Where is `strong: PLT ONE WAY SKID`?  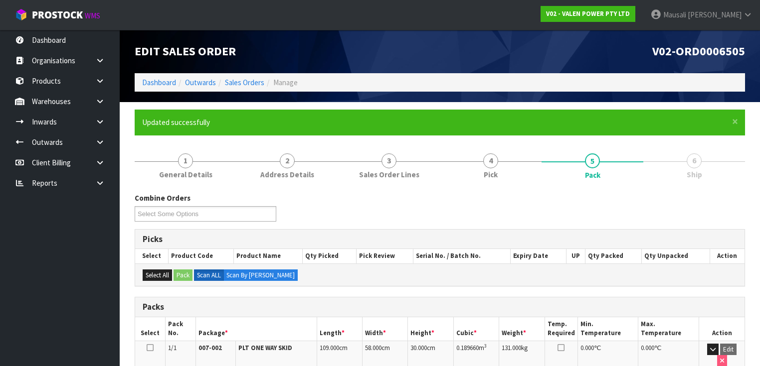 strong: PLT ONE WAY SKID is located at coordinates (265, 348).